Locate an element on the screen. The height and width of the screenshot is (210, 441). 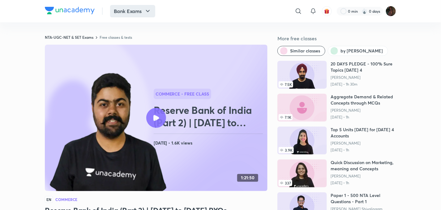
img: avatar is located at coordinates (327, 11).